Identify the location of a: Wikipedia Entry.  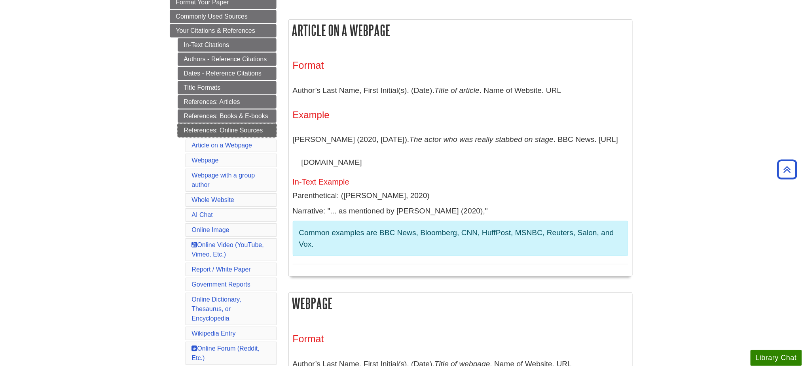
(214, 333).